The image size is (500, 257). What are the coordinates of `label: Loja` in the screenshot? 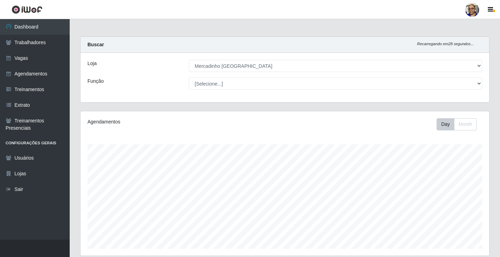 It's located at (92, 63).